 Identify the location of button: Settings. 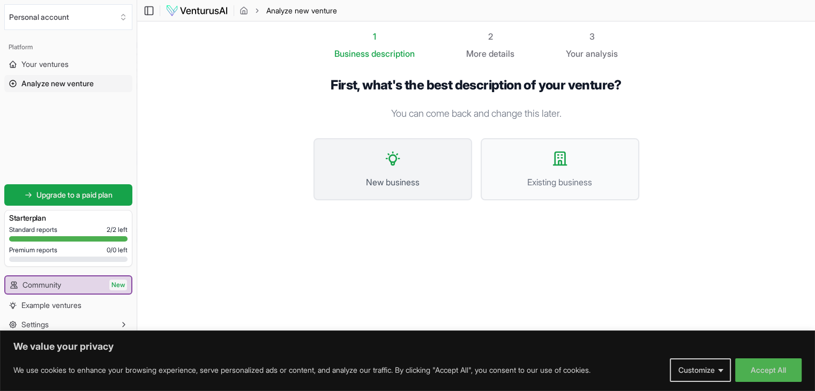
(68, 325).